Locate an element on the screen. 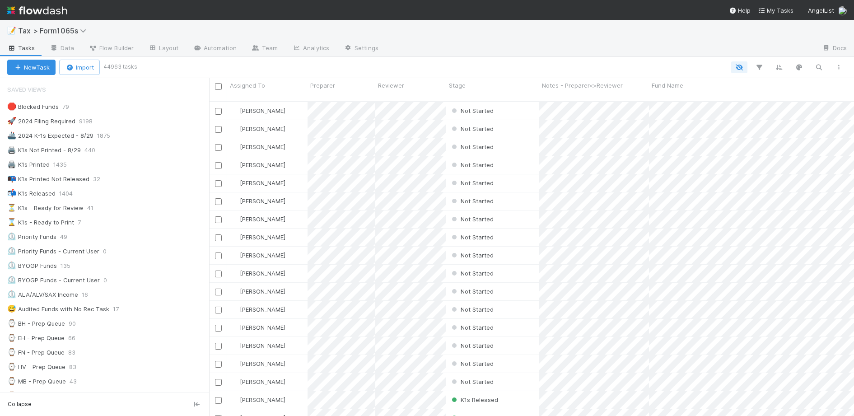 This screenshot has width=854, height=416. span: Notes - Preparer<>Reviewer is located at coordinates (582, 85).